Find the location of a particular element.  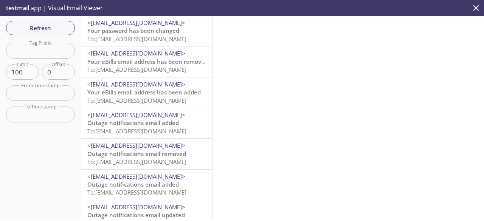

span: testmail is located at coordinates (17, 8).